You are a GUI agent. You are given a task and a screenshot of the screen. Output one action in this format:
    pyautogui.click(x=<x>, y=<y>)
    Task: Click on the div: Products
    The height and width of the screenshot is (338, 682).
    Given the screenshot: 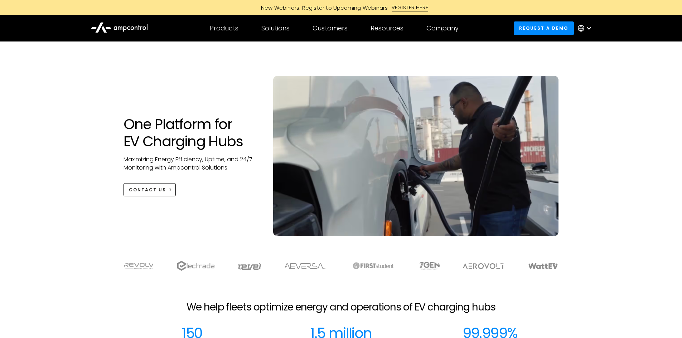 What is the action you would take?
    pyautogui.click(x=224, y=28)
    